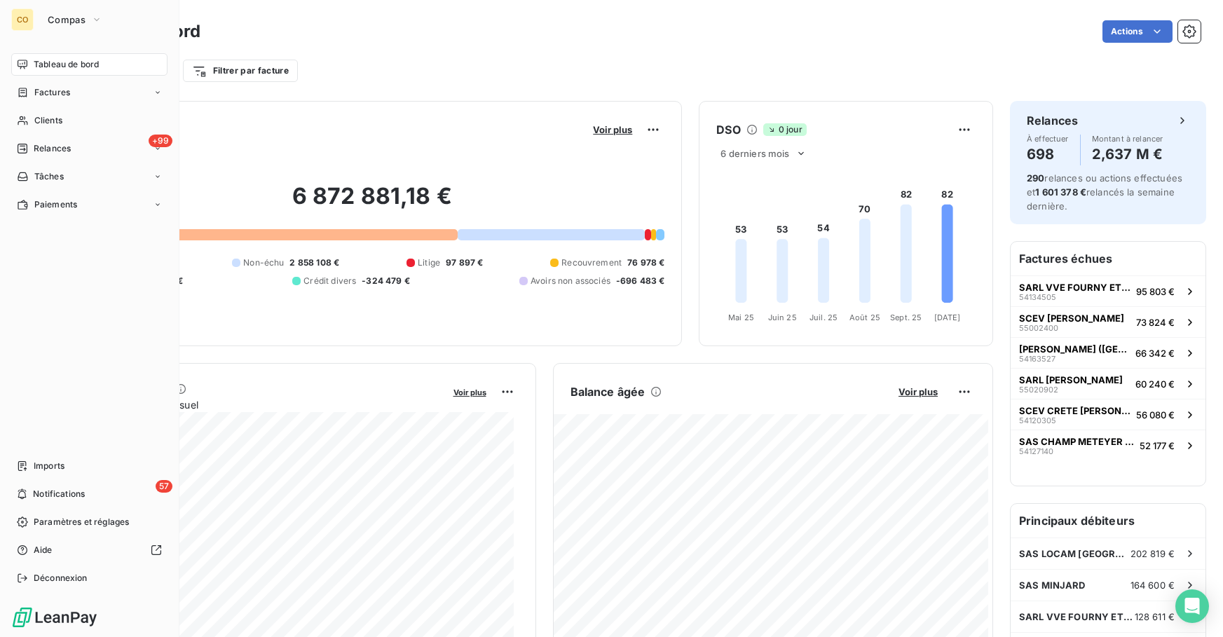 The image size is (1223, 637). Describe the element at coordinates (371, 203) in the screenshot. I see `h2: 6 872 881,18 €` at that location.